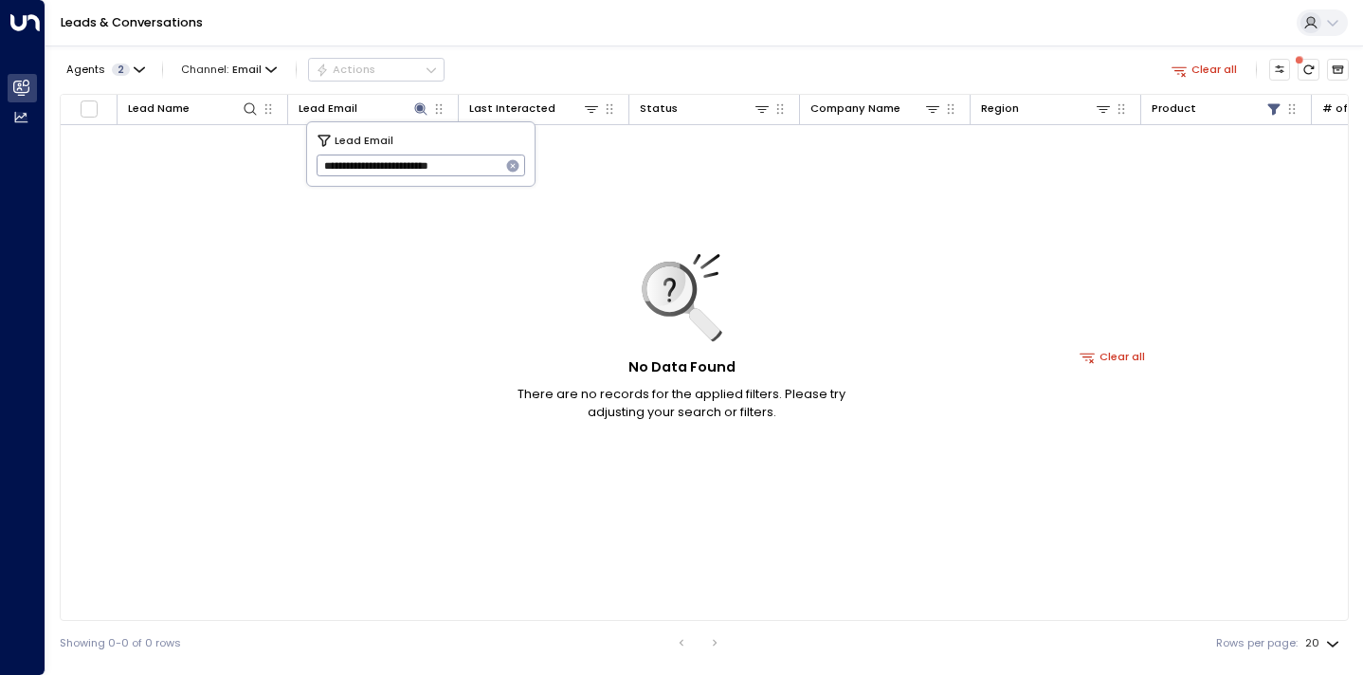 The image size is (1363, 675). I want to click on button: Customize, so click(1280, 69).